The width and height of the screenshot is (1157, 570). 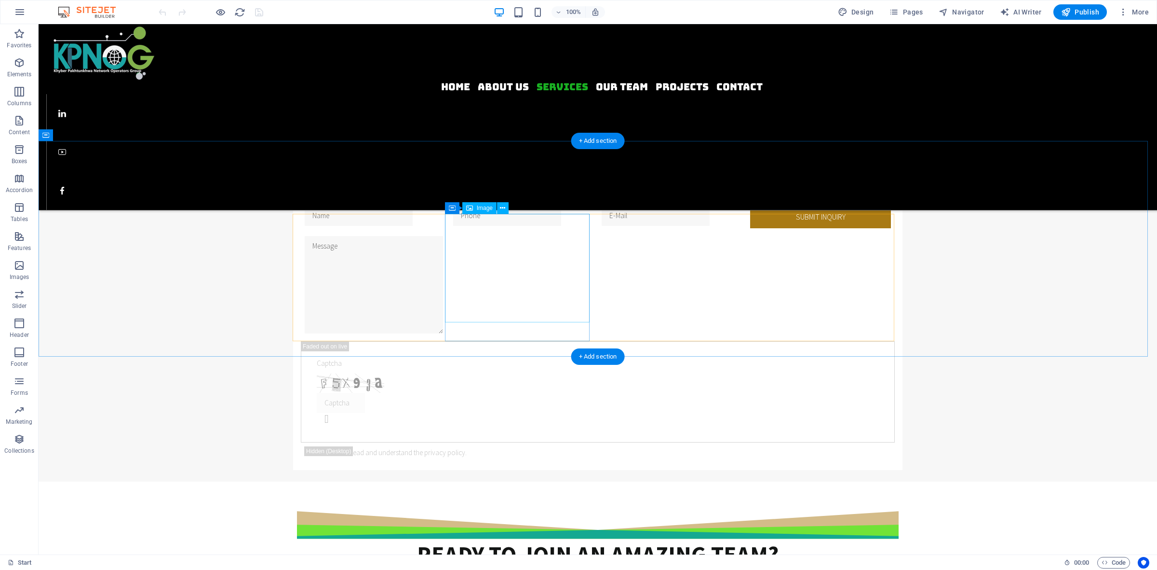 What do you see at coordinates (19, 393) in the screenshot?
I see `p: Forms` at bounding box center [19, 393].